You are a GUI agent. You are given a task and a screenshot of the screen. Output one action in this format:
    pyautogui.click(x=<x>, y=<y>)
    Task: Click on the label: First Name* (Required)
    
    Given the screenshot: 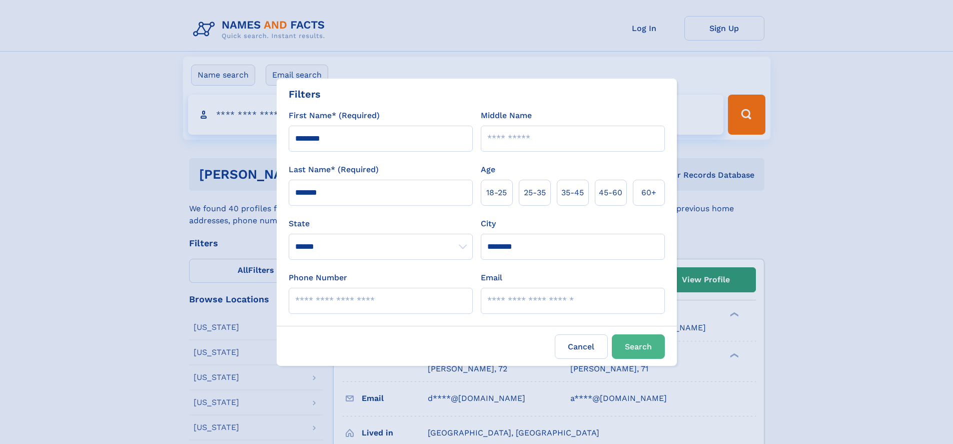 What is the action you would take?
    pyautogui.click(x=334, y=116)
    